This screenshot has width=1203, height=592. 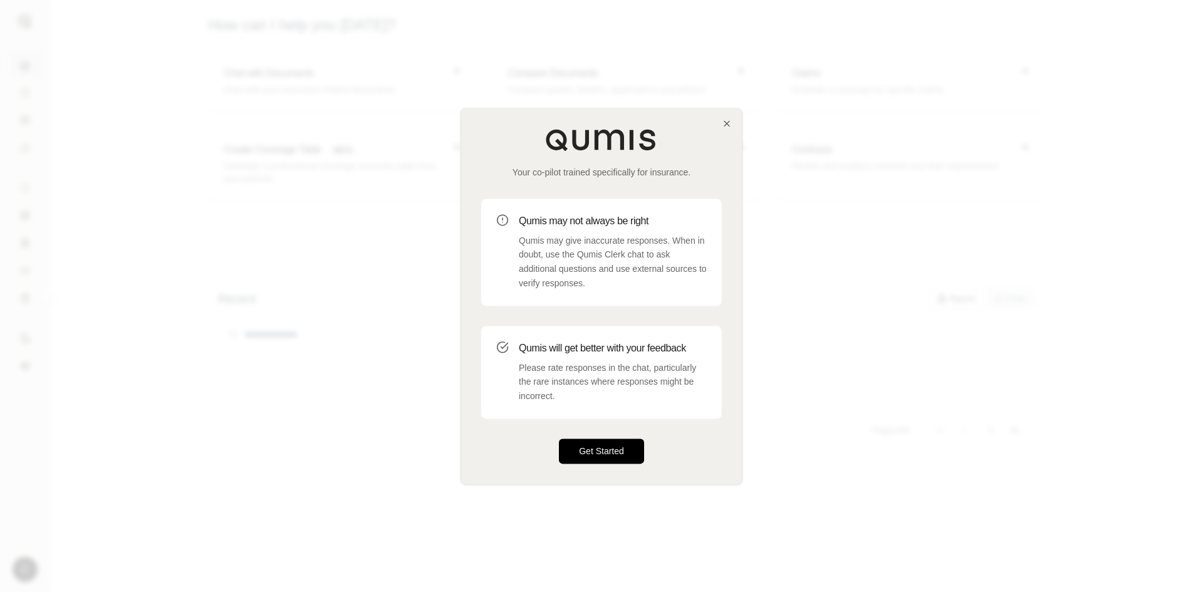 I want to click on button: Get Started, so click(x=602, y=451).